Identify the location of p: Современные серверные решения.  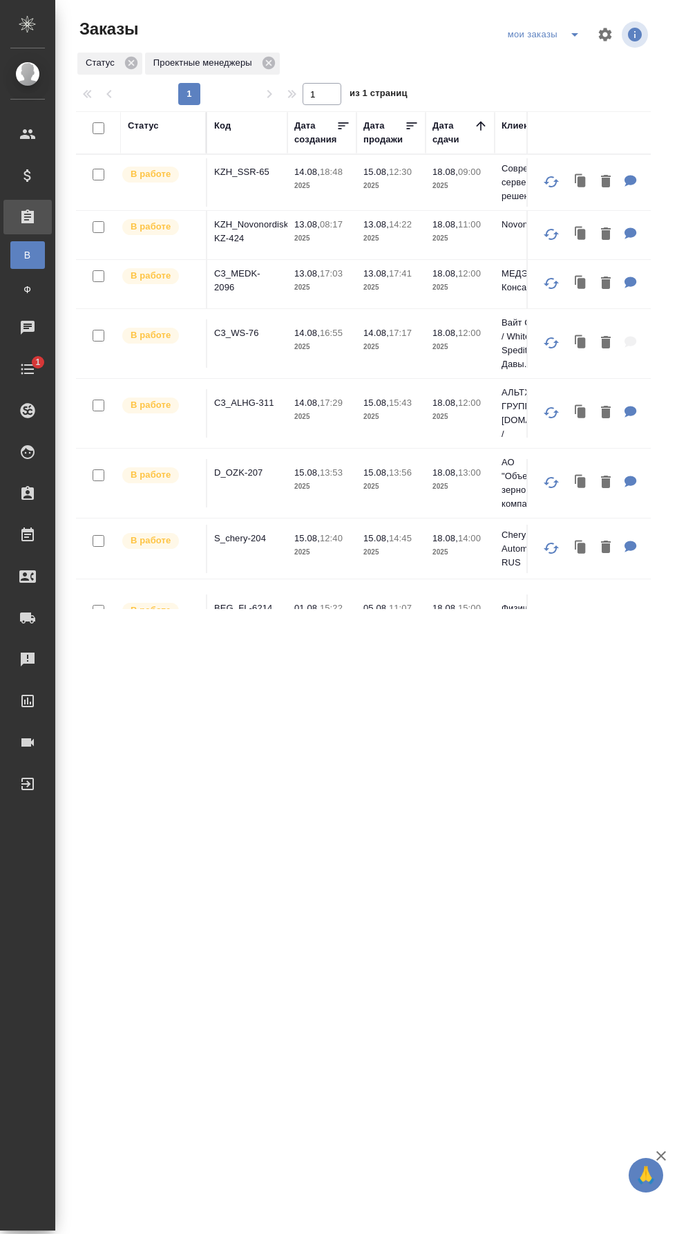
(535, 183).